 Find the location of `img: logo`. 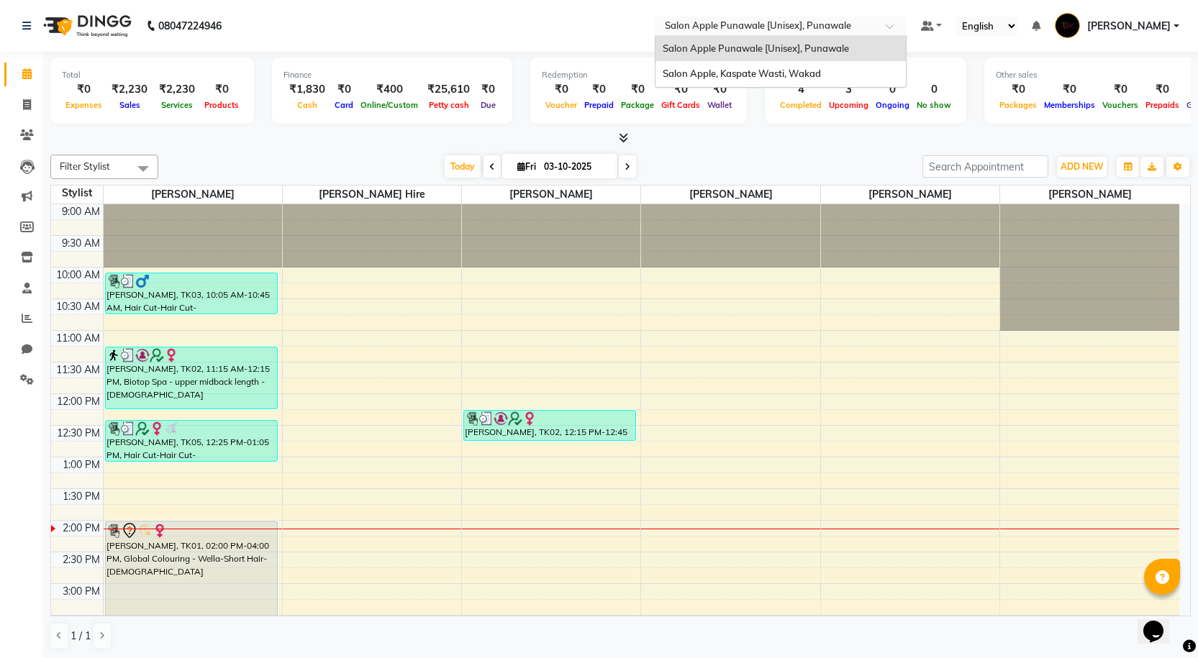

img: logo is located at coordinates (86, 26).